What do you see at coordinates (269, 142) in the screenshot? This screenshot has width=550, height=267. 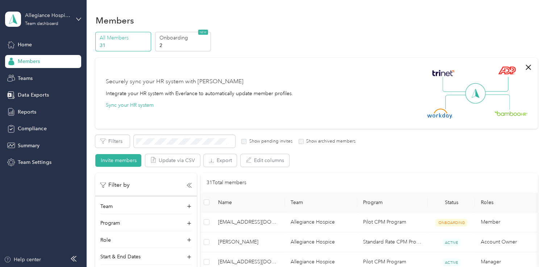 I see `label: Show pending invites` at bounding box center [269, 142].